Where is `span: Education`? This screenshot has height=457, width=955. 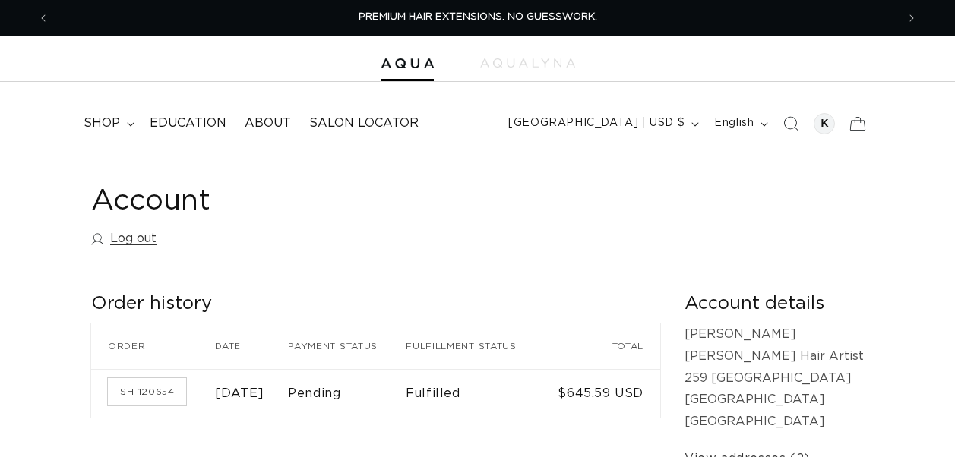 span: Education is located at coordinates (188, 123).